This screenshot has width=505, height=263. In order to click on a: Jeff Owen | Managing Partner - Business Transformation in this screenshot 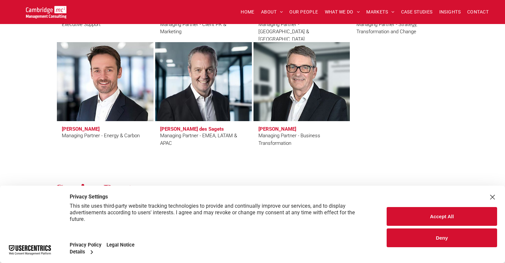, I will do `click(302, 82)`.